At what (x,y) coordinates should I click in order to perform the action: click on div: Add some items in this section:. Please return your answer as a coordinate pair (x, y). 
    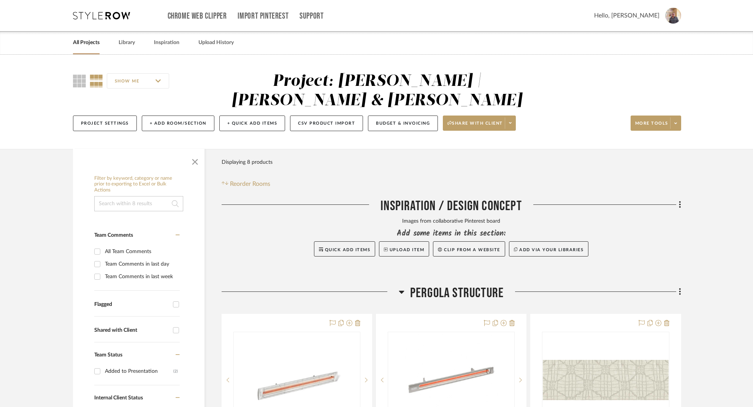
    Looking at the image, I should click on (451, 234).